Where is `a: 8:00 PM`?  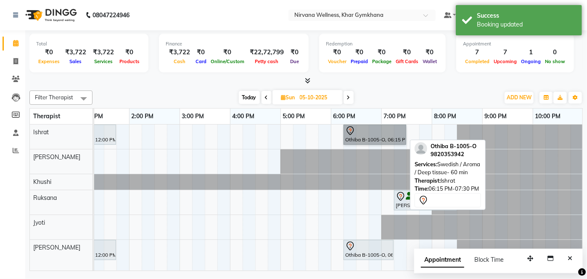
a: 8:00 PM is located at coordinates (446, 116).